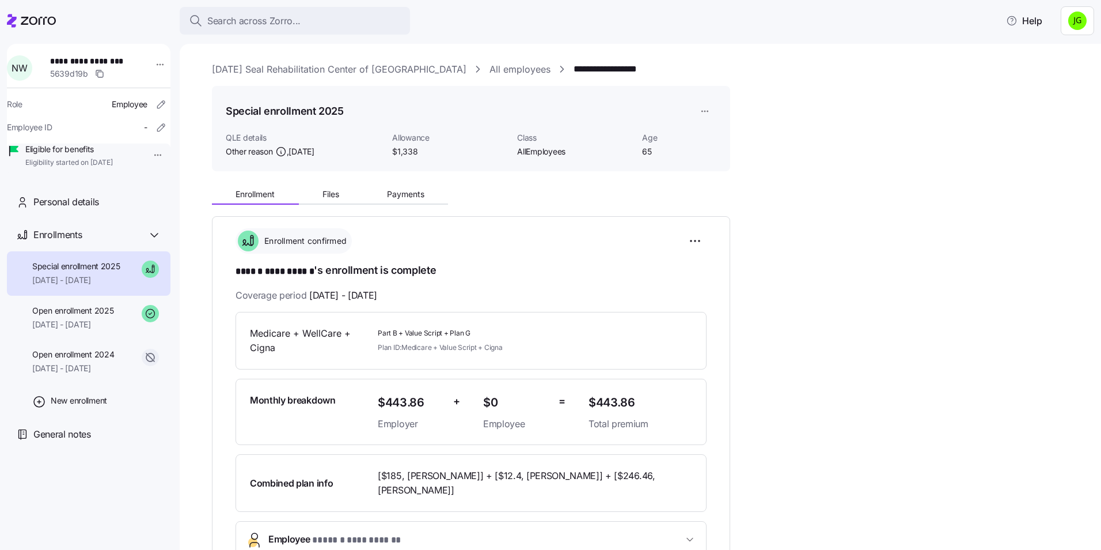  Describe the element at coordinates (331, 194) in the screenshot. I see `span: Files` at that location.